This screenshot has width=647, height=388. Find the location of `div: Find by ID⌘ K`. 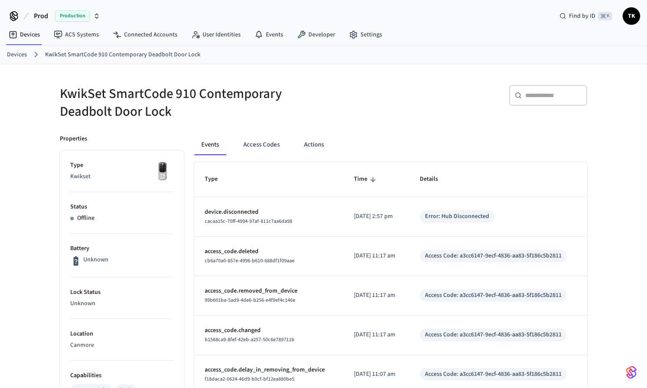

div: Find by ID⌘ K is located at coordinates (586, 16).